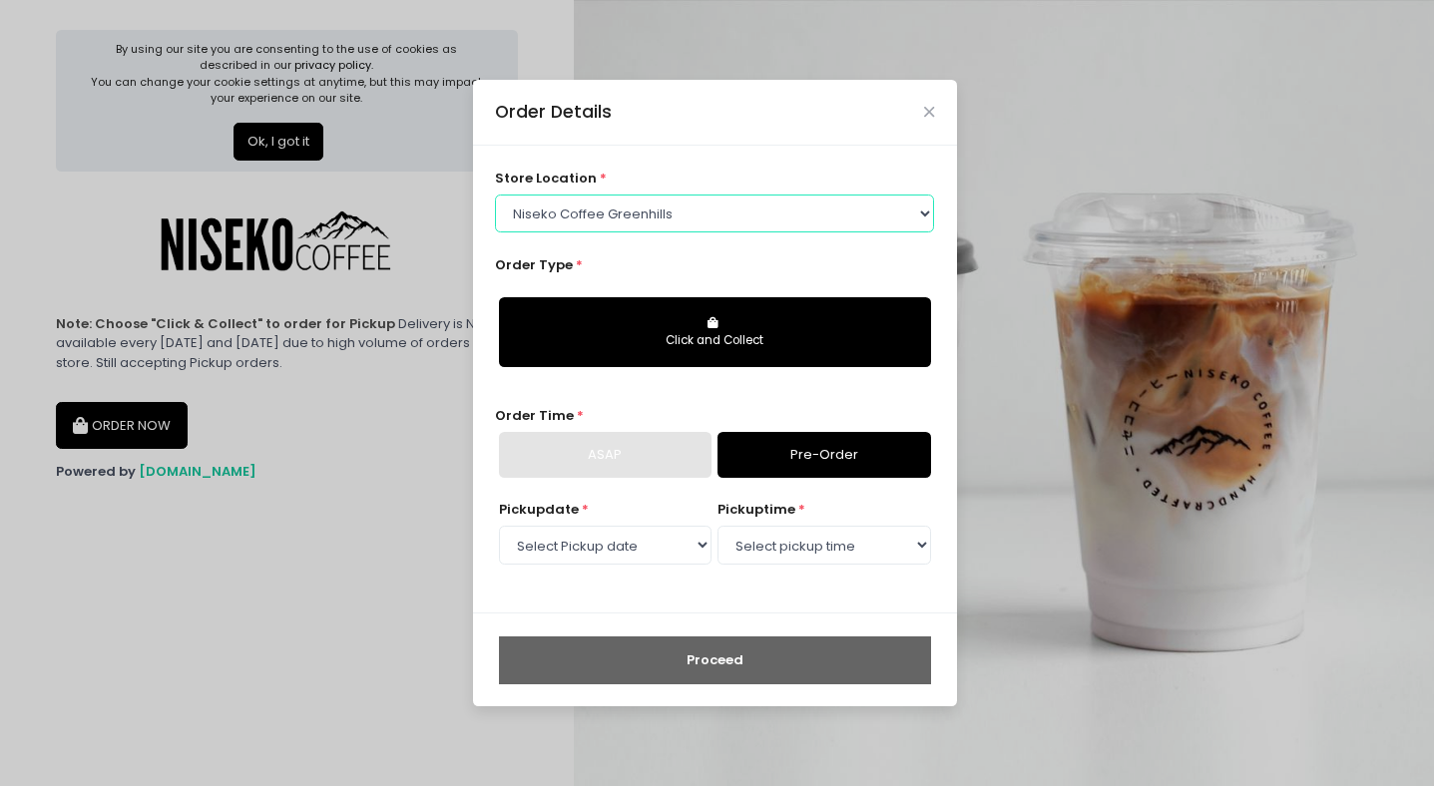 Image resolution: width=1434 pixels, height=786 pixels. I want to click on div: Click and Collect, so click(715, 341).